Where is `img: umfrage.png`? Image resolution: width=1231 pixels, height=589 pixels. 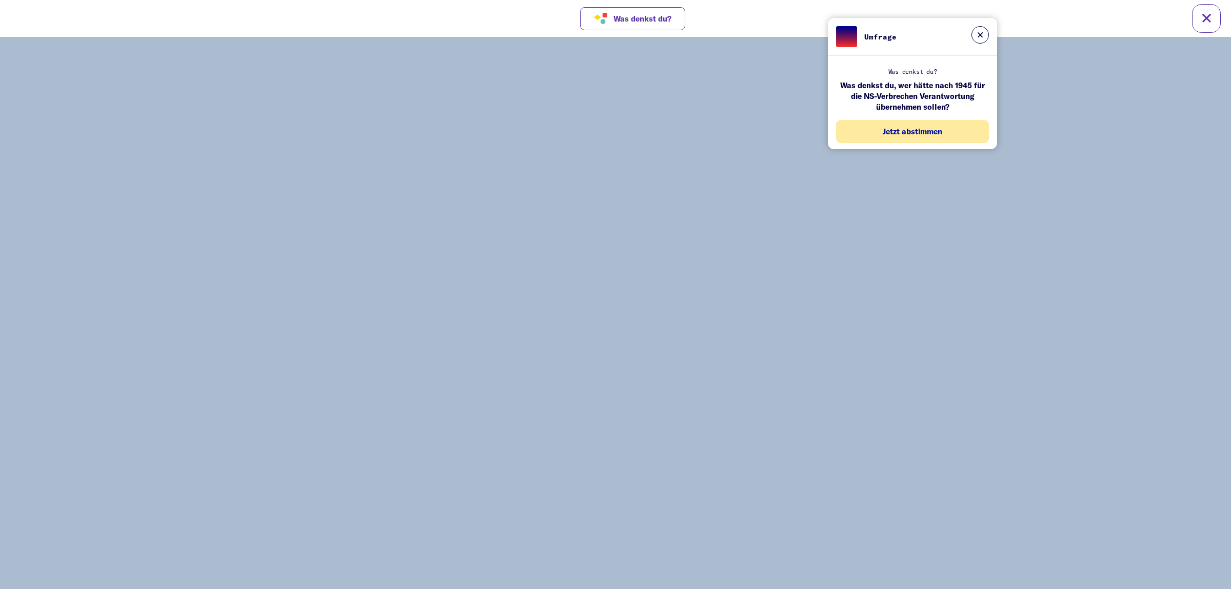 img: umfrage.png is located at coordinates (846, 36).